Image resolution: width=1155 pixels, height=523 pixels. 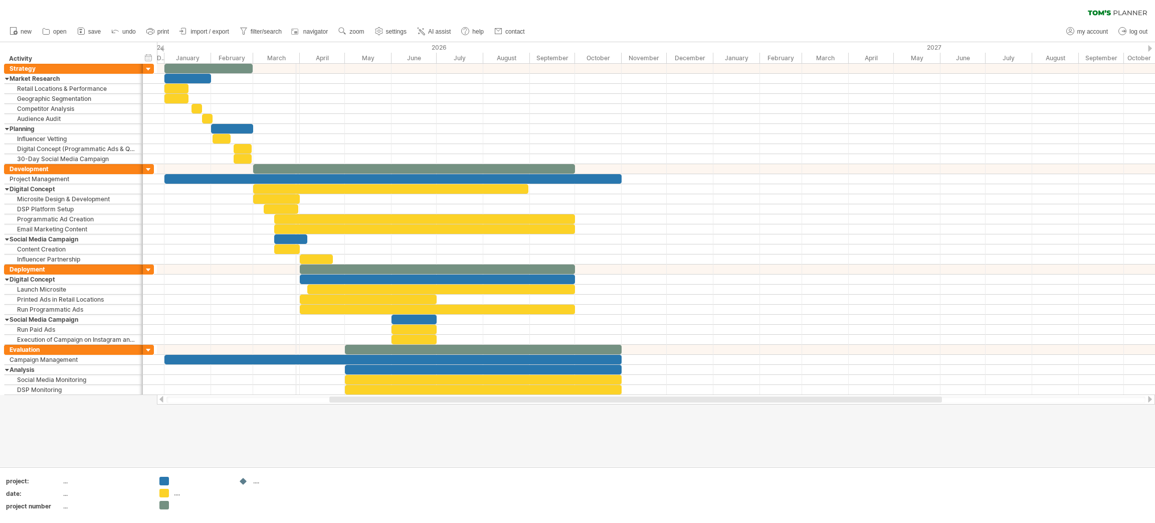 I want to click on div: Microsite Design & Development, so click(x=74, y=199).